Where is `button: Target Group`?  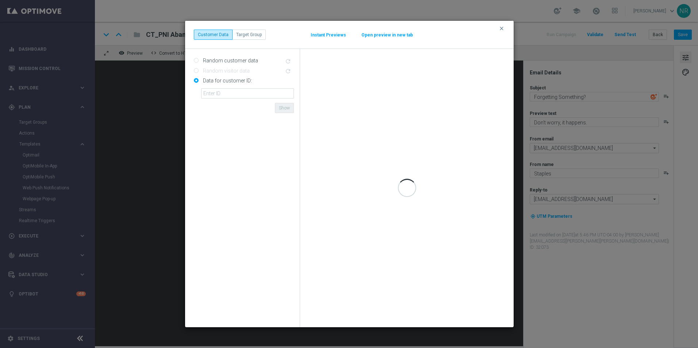
button: Target Group is located at coordinates (249, 35).